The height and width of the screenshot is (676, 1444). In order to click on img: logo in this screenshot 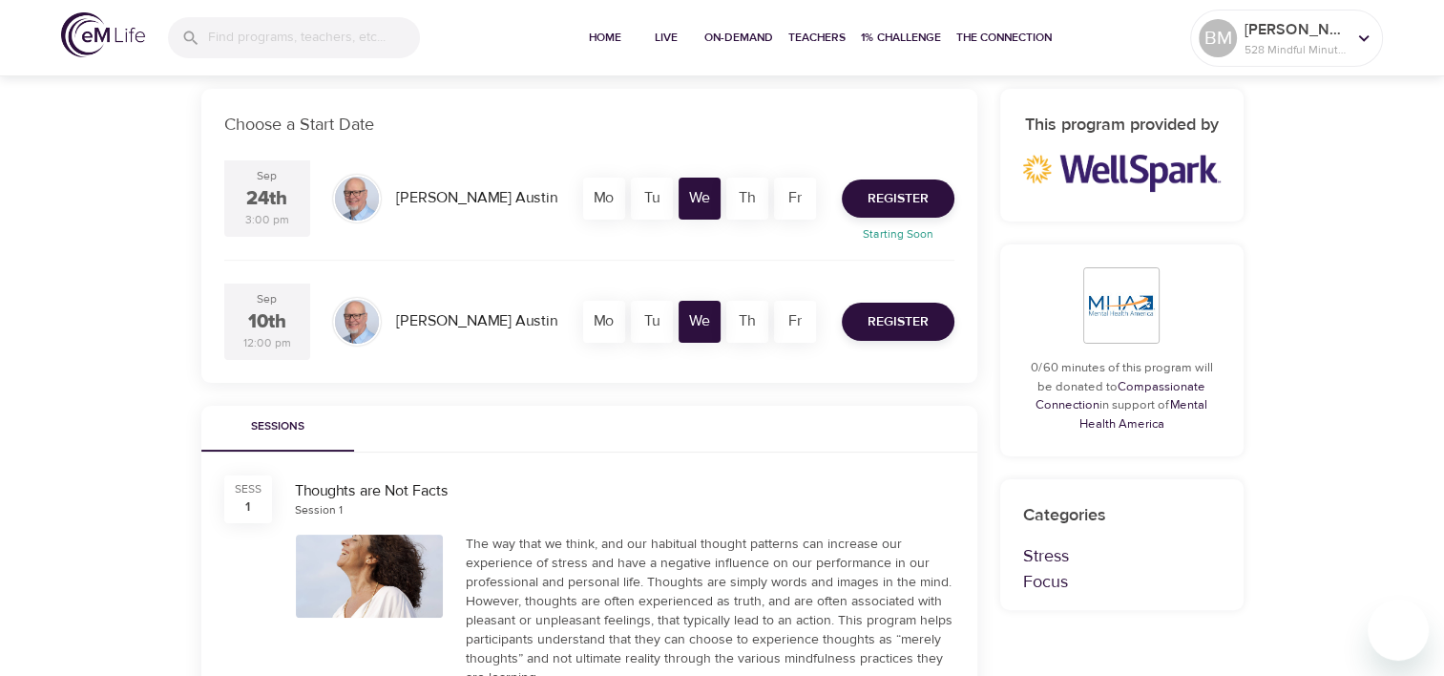, I will do `click(103, 34)`.